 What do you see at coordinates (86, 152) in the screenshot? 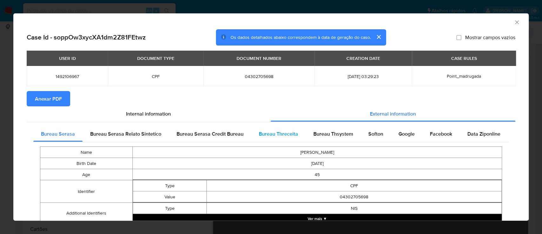
I see `td: Name` at bounding box center [86, 152].